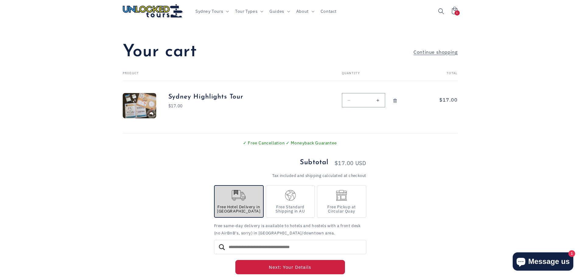 This screenshot has height=277, width=580. I want to click on span: Sydney Tours, so click(209, 11).